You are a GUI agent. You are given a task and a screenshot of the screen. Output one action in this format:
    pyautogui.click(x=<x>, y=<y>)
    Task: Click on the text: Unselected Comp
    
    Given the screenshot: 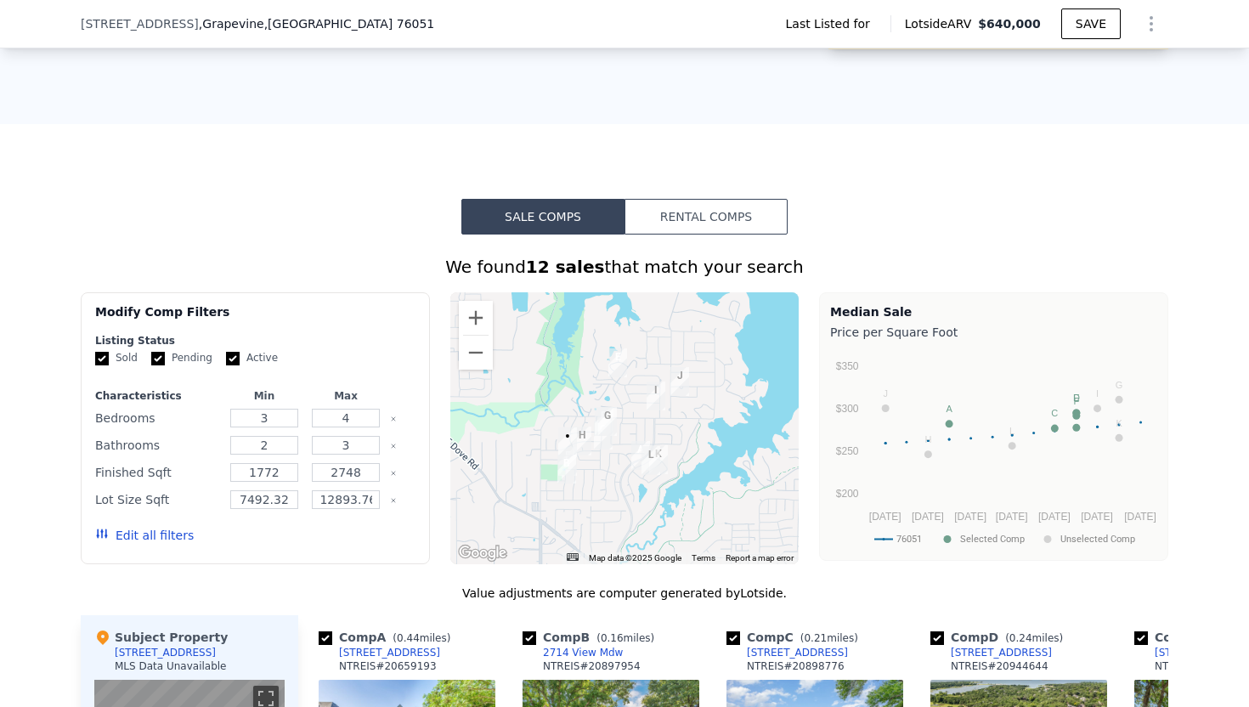 What is the action you would take?
    pyautogui.click(x=1097, y=539)
    